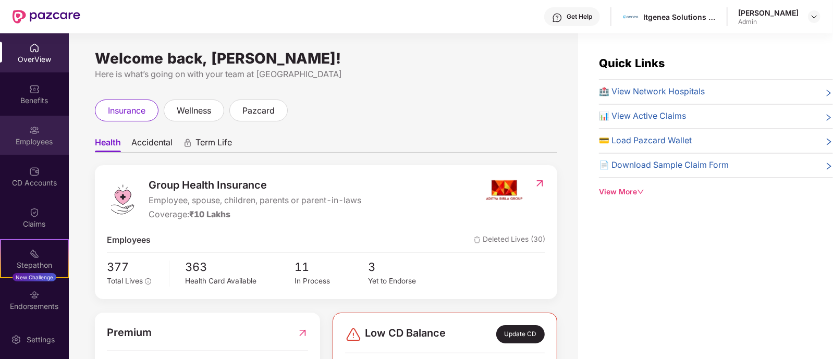 The image size is (833, 359). Describe the element at coordinates (125, 281) in the screenshot. I see `span: Total Lives` at that location.